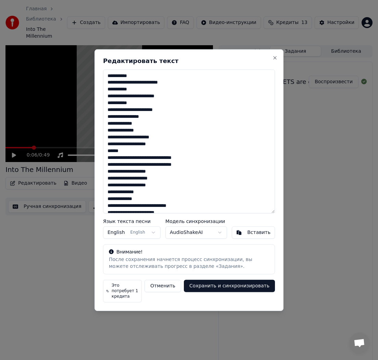 This screenshot has width=378, height=360. Describe the element at coordinates (189, 263) in the screenshot. I see `div: После сохранения начнется процесс синхронизации, вы можете отслеживать прогресс в разделе «Задания».` at that location.